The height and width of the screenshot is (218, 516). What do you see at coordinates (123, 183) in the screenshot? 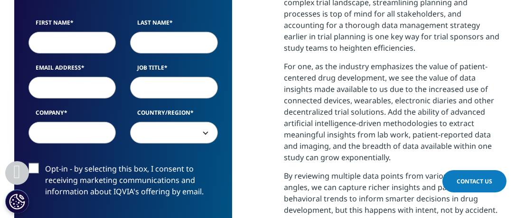
I see `label: Opt-in - by selecting this box, I consent to receiving marketing communications and information a...` at bounding box center [123, 183].